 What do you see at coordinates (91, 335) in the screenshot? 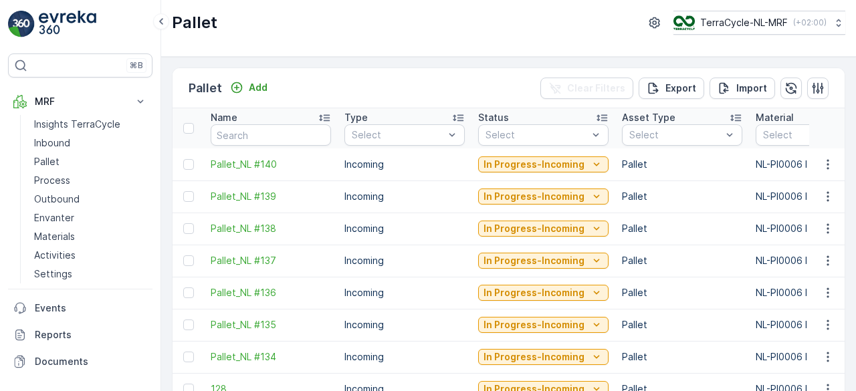
I see `p: Reports` at bounding box center [91, 335].